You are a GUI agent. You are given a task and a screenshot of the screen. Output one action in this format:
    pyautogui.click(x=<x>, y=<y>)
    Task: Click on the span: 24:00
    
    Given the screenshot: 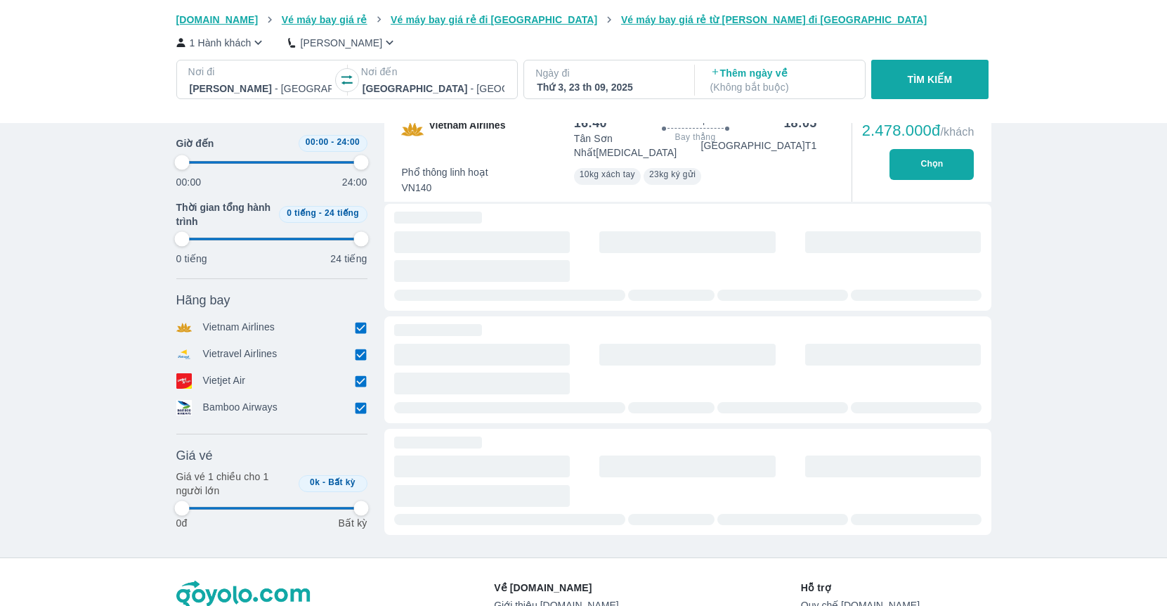 What is the action you would take?
    pyautogui.click(x=348, y=142)
    